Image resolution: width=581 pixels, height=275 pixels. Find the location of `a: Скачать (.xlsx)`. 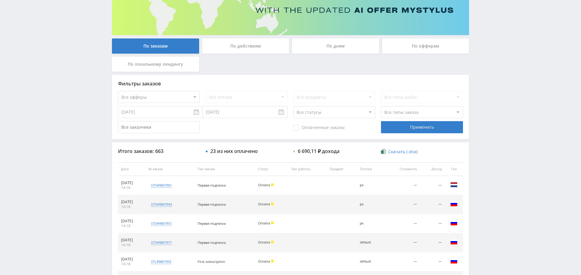

a: Скачать (.xlsx) is located at coordinates (399, 152).